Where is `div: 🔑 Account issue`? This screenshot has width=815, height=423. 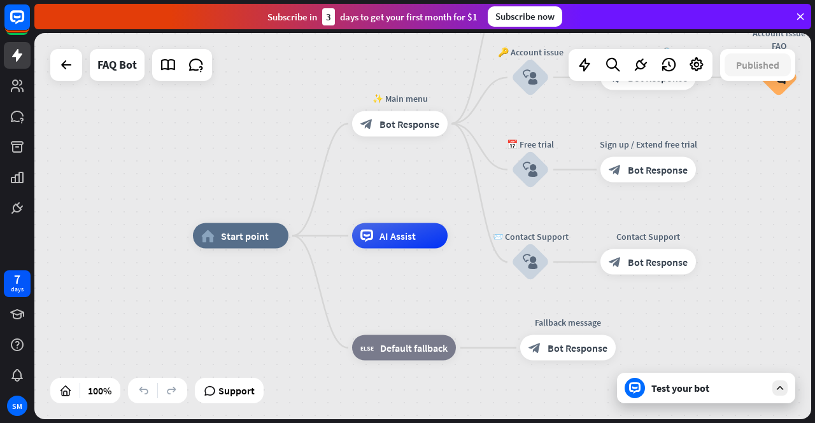
div: 🔑 Account issue is located at coordinates (530, 52).